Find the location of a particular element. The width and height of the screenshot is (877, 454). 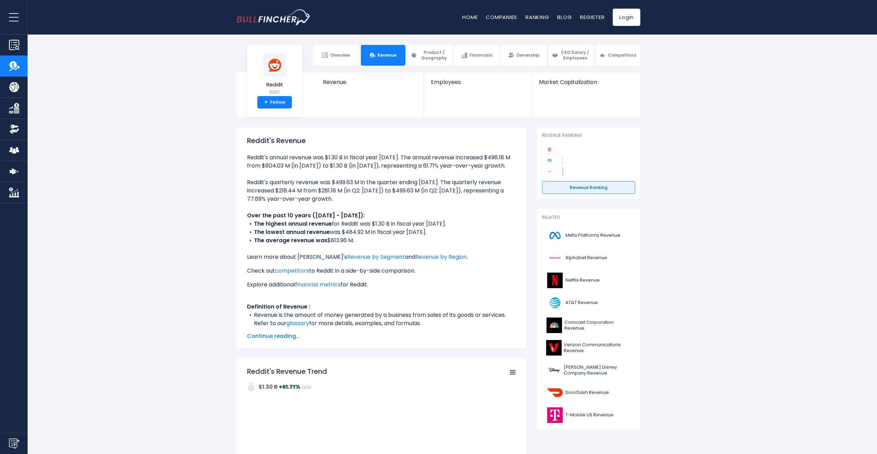

img: NFLX logo is located at coordinates (555, 280).